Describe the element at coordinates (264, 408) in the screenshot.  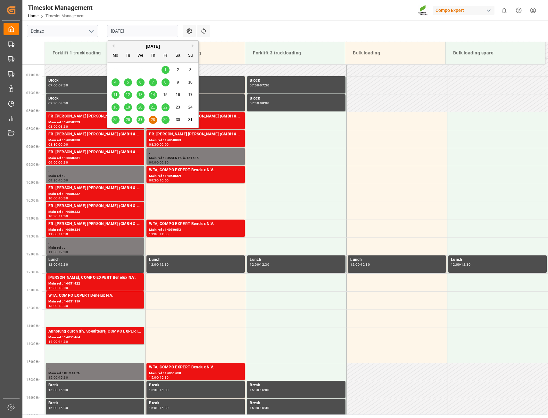
I see `div: 16:30` at that location.